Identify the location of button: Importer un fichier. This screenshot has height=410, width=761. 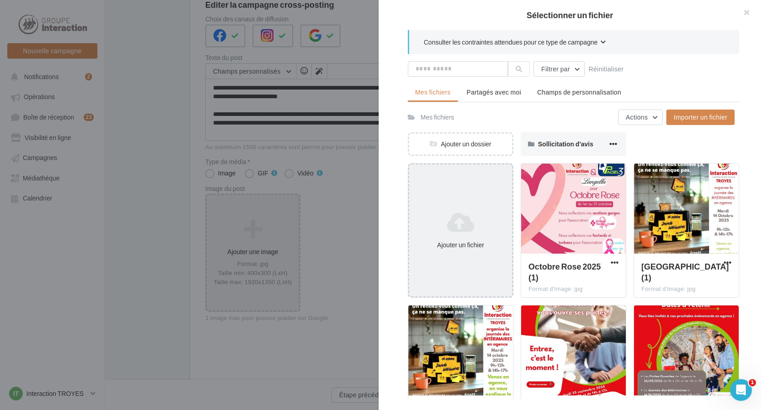
(700, 117).